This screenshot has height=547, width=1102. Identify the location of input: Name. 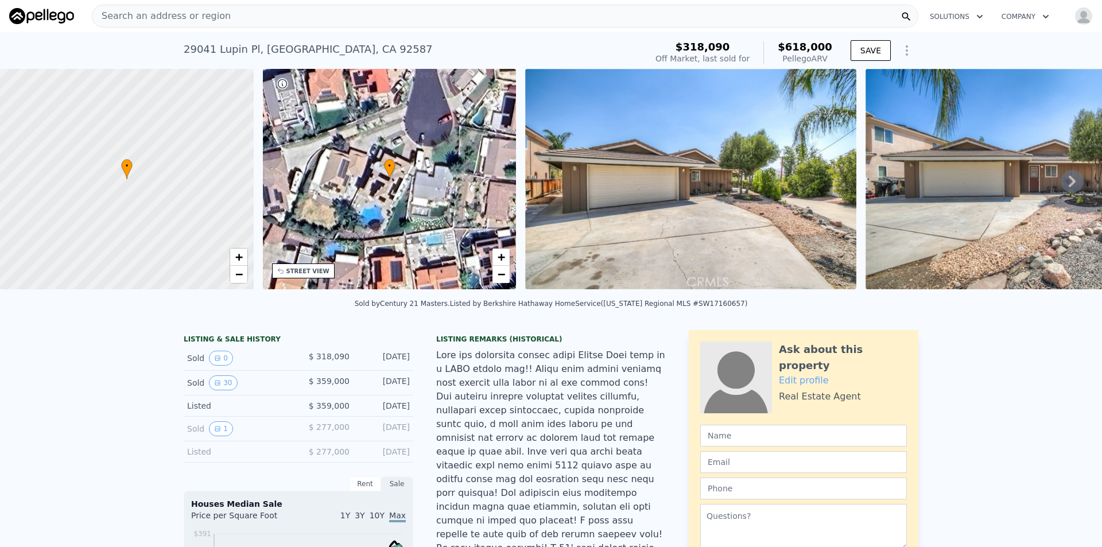
(803, 436).